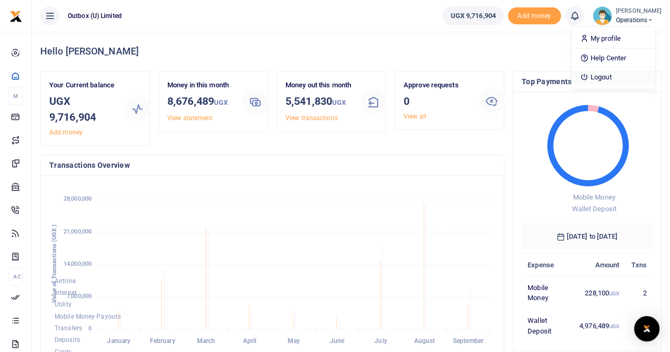  What do you see at coordinates (319, 85) in the screenshot?
I see `p: Money out this month` at bounding box center [319, 85].